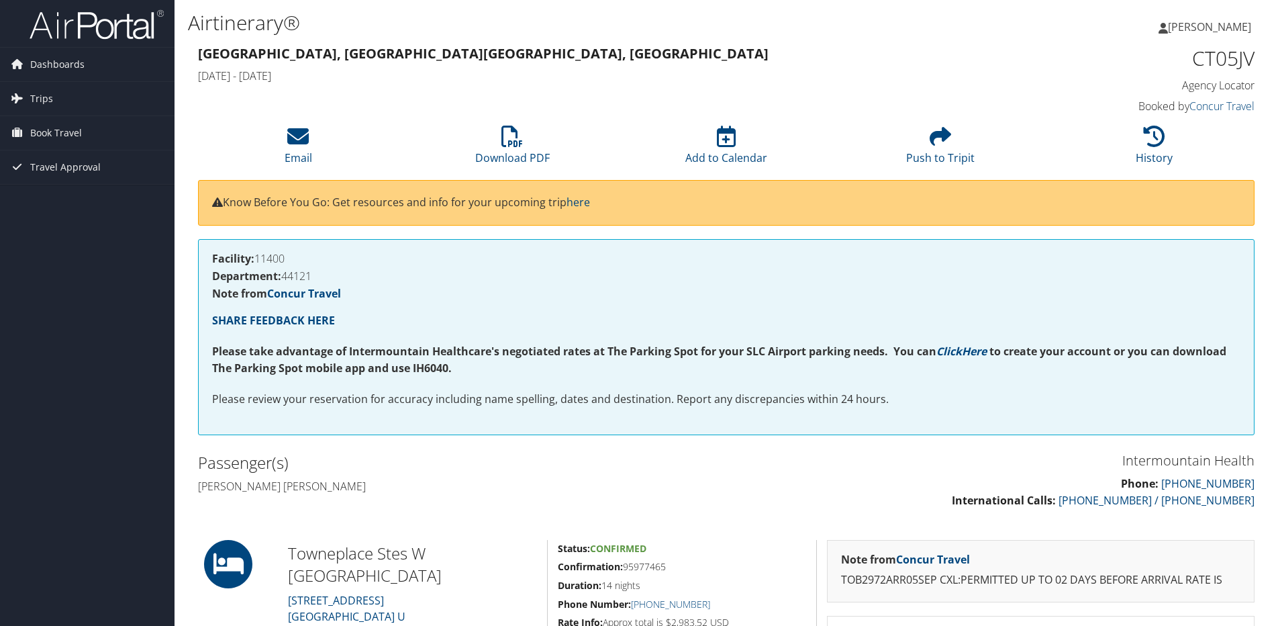  Describe the element at coordinates (97, 24) in the screenshot. I see `img: airportal-logo.png` at that location.